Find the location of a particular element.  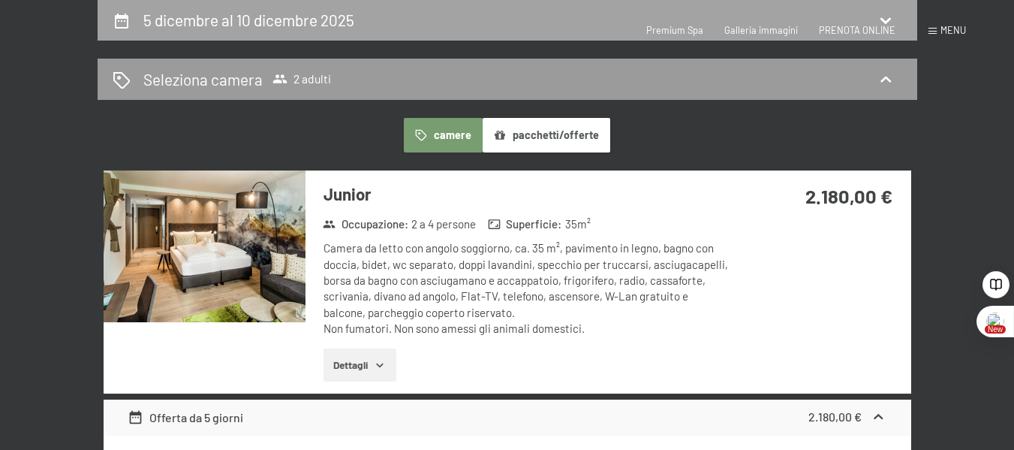

button: camere is located at coordinates (443, 135).